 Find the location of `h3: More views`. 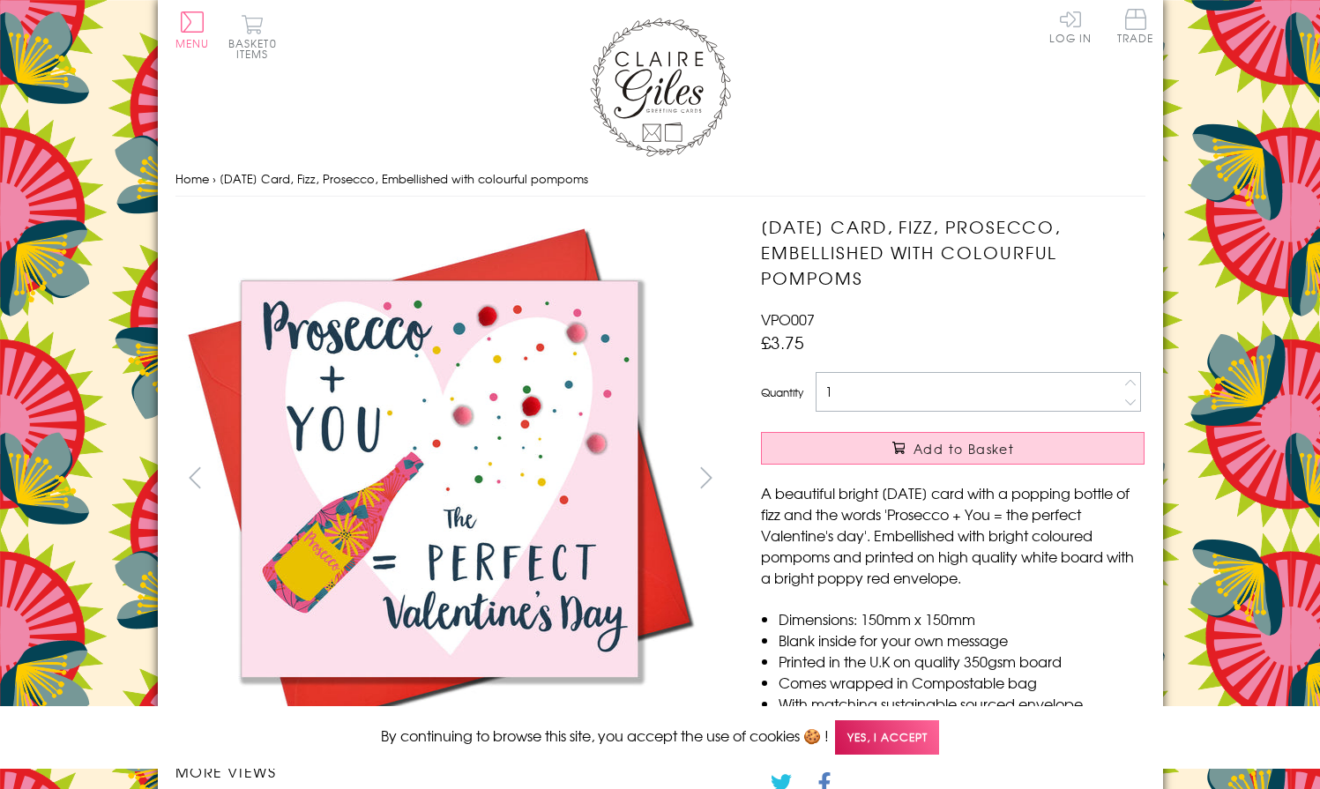

h3: More views is located at coordinates (451, 772).